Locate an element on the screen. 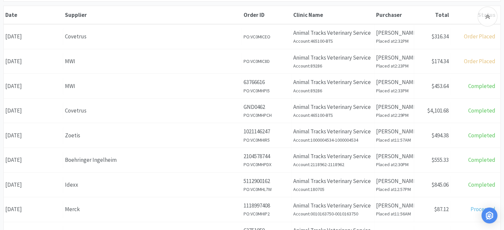 The image size is (504, 230). h6: Account: 1000004534-1000004534 is located at coordinates (333, 140).